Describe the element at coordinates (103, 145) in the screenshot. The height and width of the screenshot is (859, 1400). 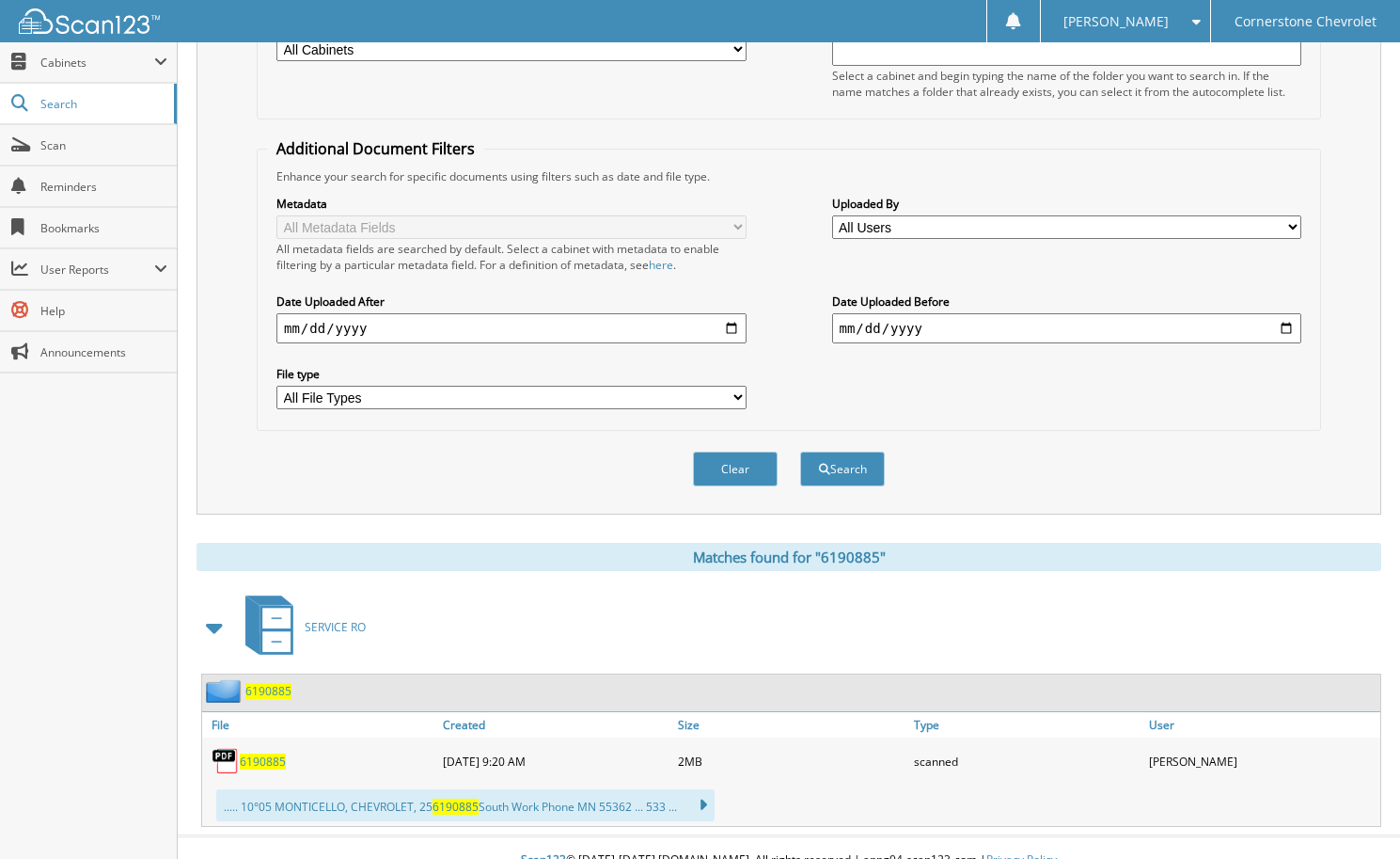
I see `span: Scan` at that location.